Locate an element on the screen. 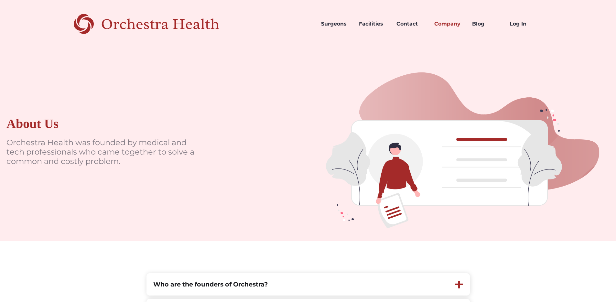  div: About Us is located at coordinates (32, 124).